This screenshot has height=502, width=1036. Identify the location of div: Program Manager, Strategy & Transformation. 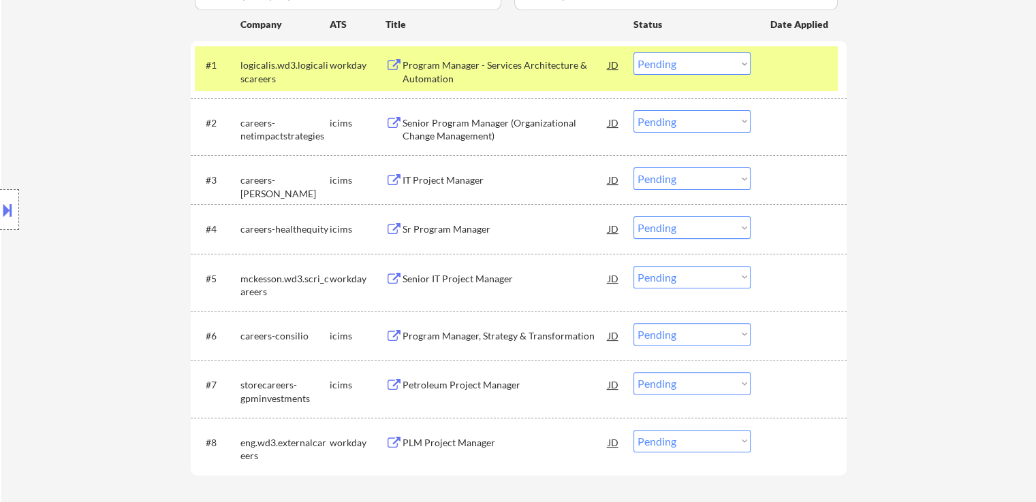
(505, 336).